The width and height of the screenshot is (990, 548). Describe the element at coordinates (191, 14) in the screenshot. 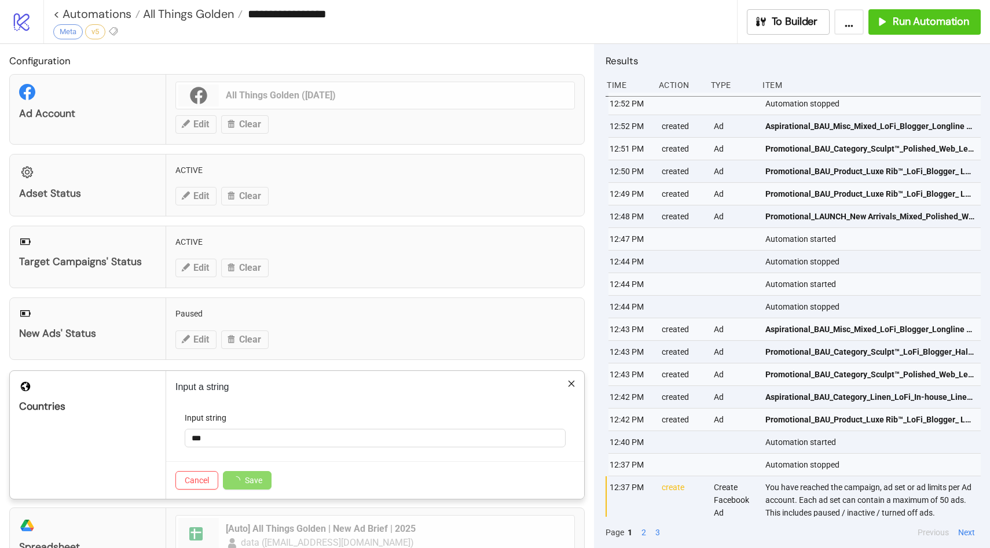

I see `a: All Things Golden` at that location.